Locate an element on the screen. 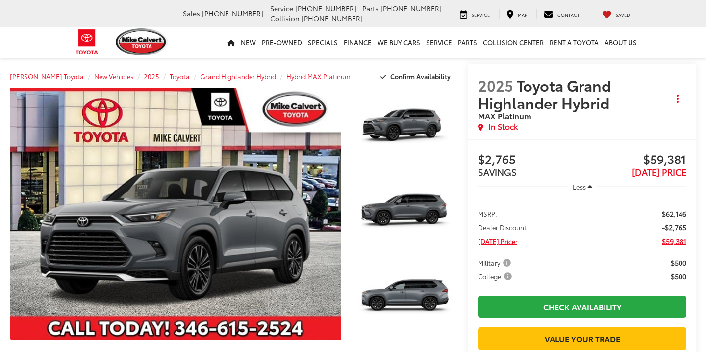  span: -$2,765 is located at coordinates (674, 227).